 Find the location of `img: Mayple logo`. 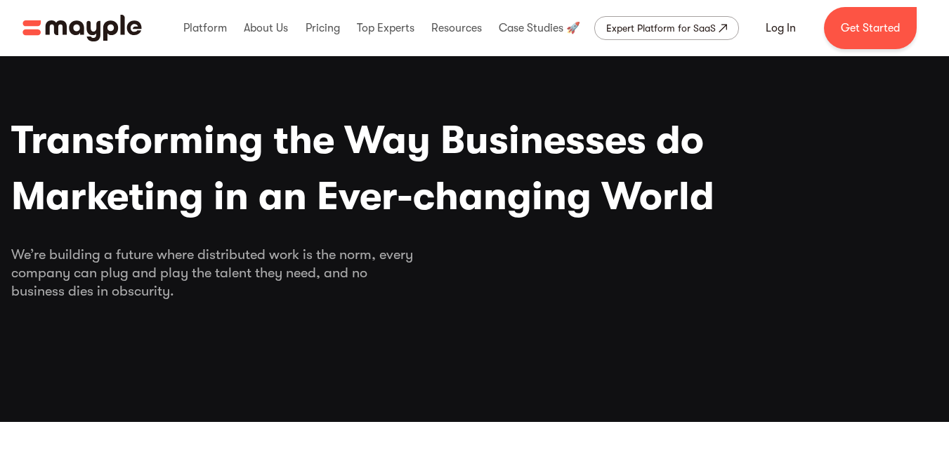

img: Mayple logo is located at coordinates (82, 28).